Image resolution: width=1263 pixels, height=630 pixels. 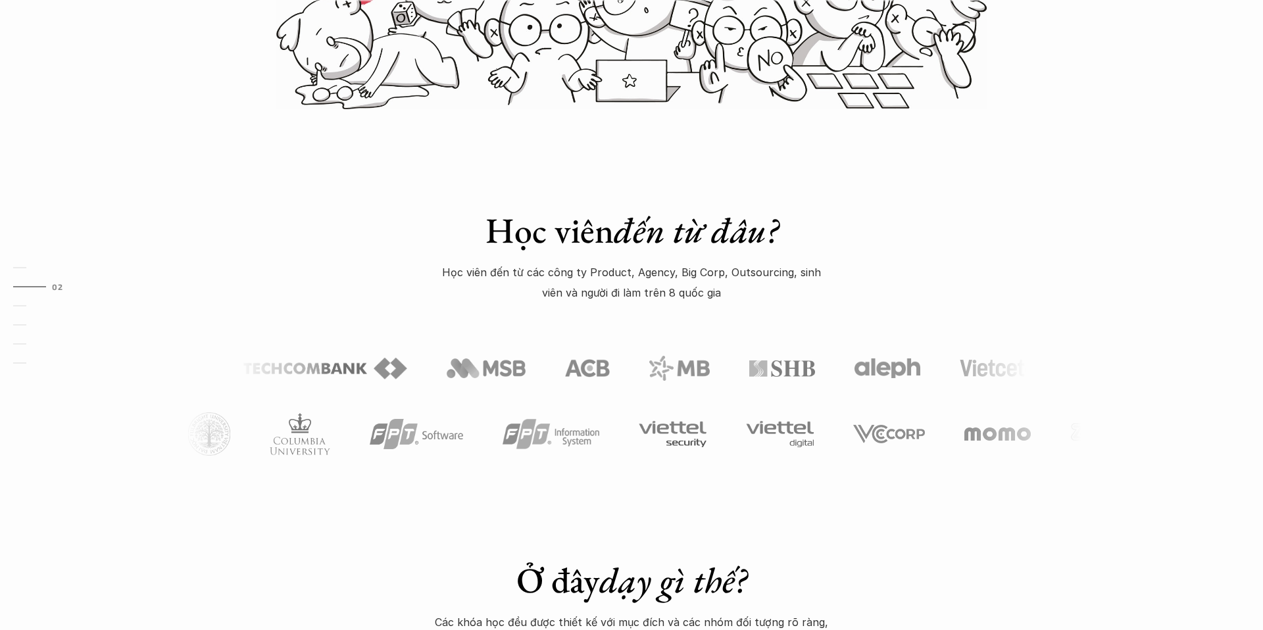 I want to click on em: đến từ đâu?, so click(x=696, y=230).